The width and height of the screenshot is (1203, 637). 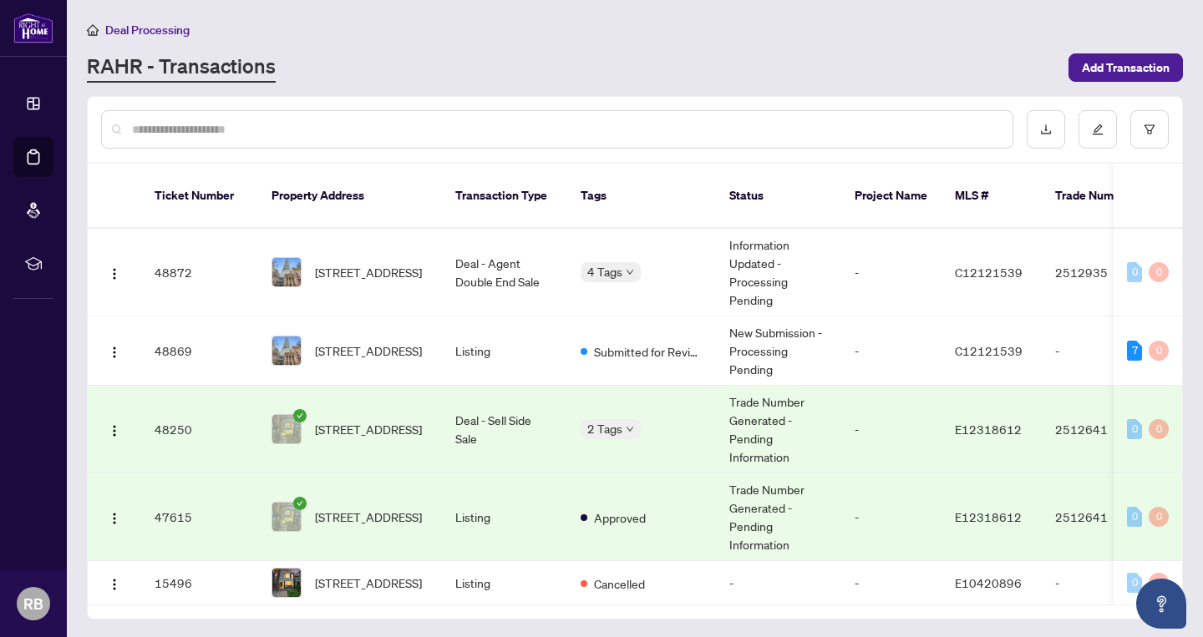 I want to click on span: 2 Tags, so click(x=605, y=429).